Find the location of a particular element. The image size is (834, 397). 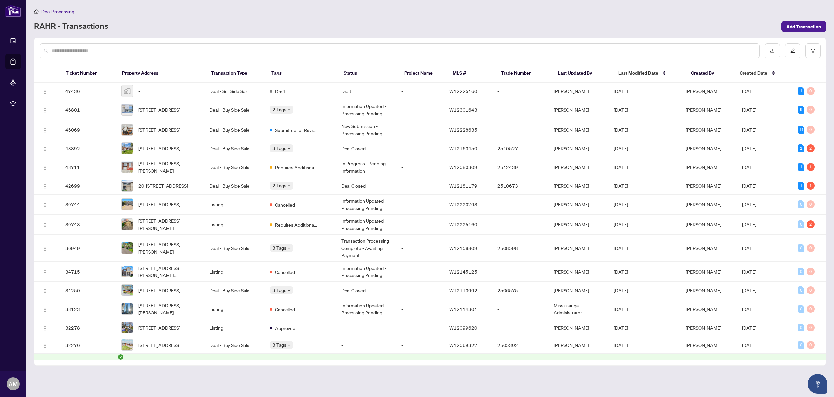

span: Draft is located at coordinates (280, 91).